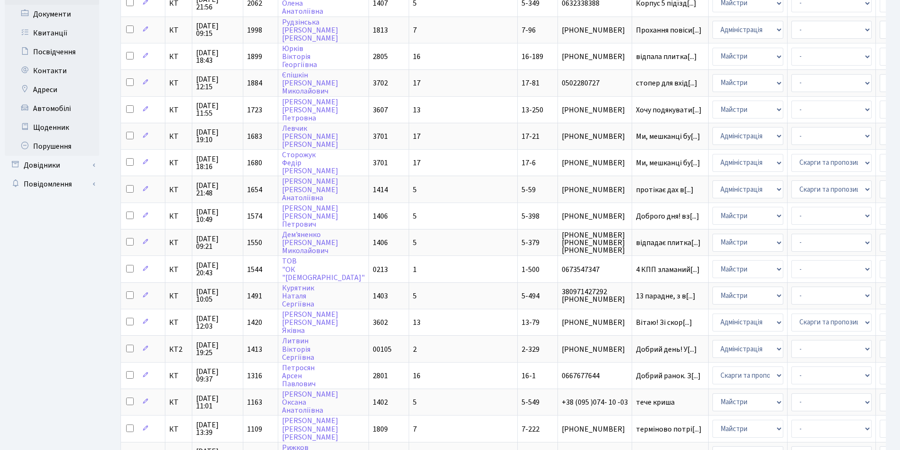 The width and height of the screenshot is (900, 450). Describe the element at coordinates (668, 243) in the screenshot. I see `span: відпадає плитка[...]` at that location.